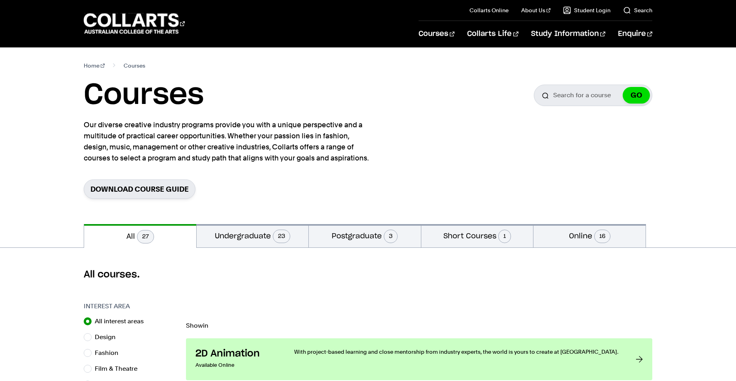  Describe the element at coordinates (593, 95) in the screenshot. I see `form: Search for a course` at that location.